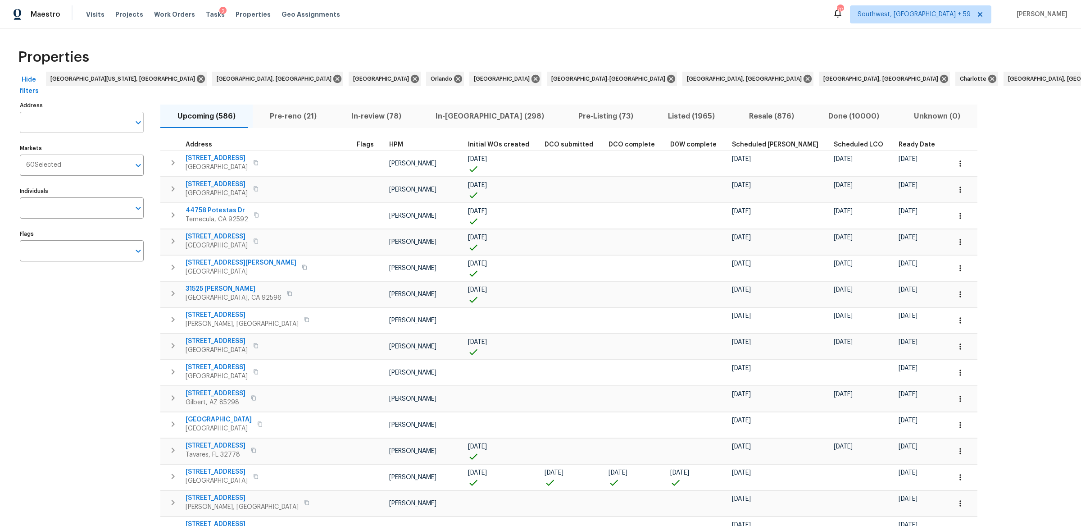  I want to click on span: Resale (876), so click(772, 116).